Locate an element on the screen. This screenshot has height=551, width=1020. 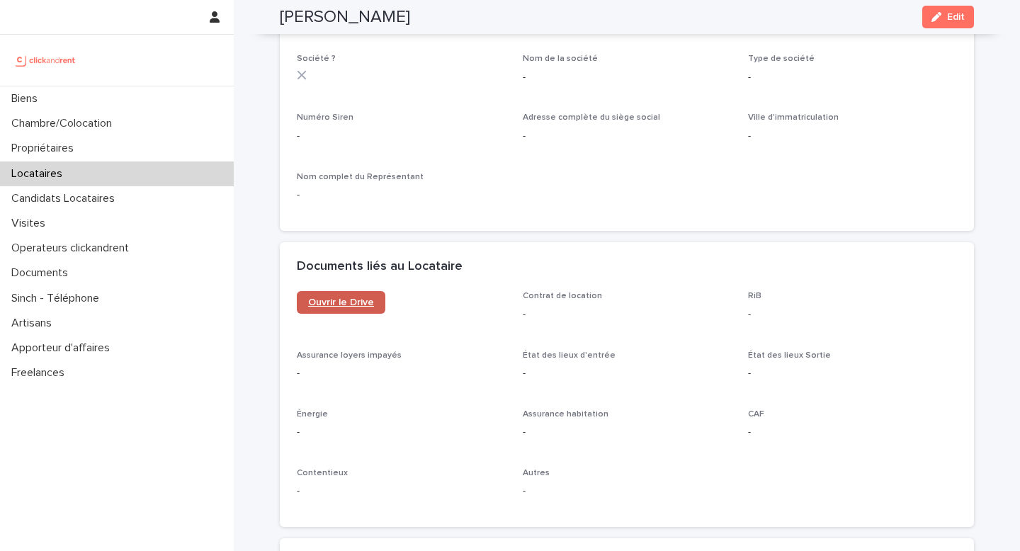
span: RiB is located at coordinates (755, 296).